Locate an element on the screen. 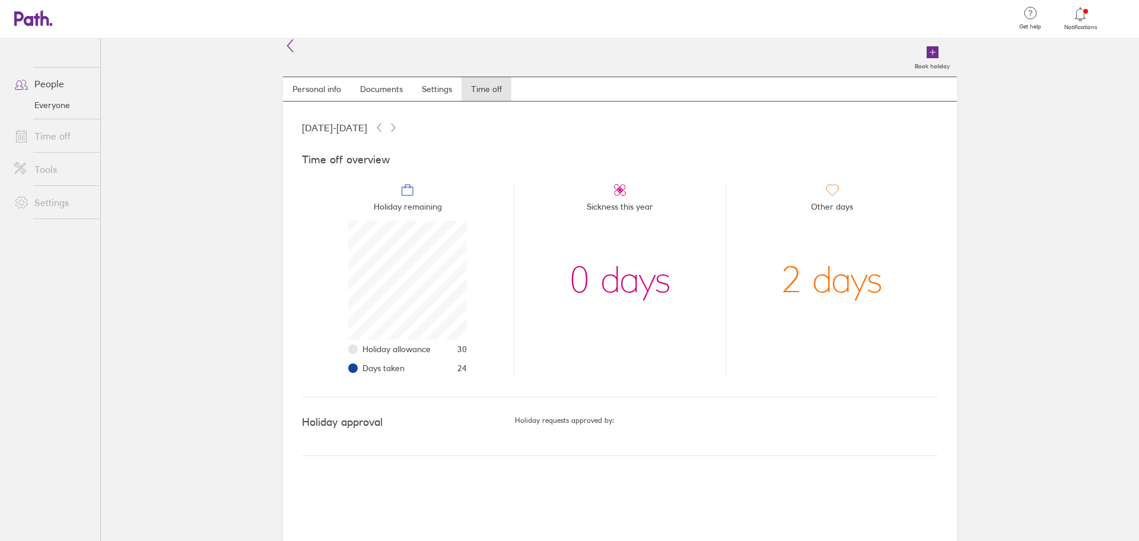 The image size is (1139, 541). span: Other days is located at coordinates (832, 209).